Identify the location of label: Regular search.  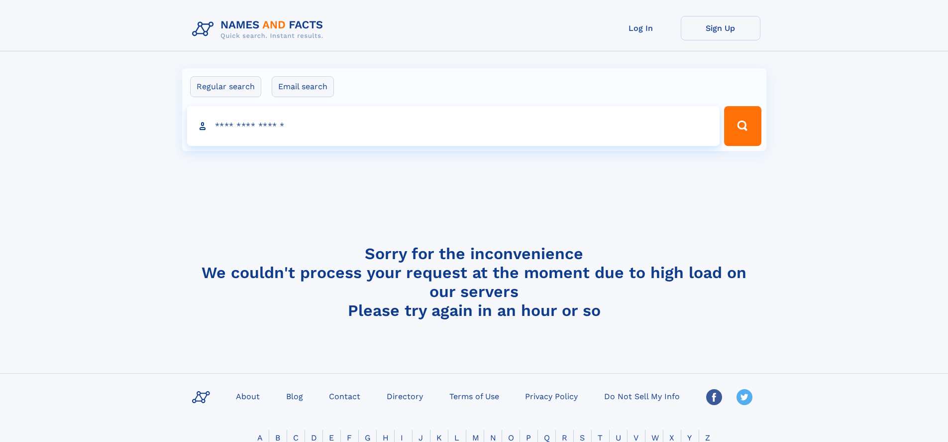
(226, 87).